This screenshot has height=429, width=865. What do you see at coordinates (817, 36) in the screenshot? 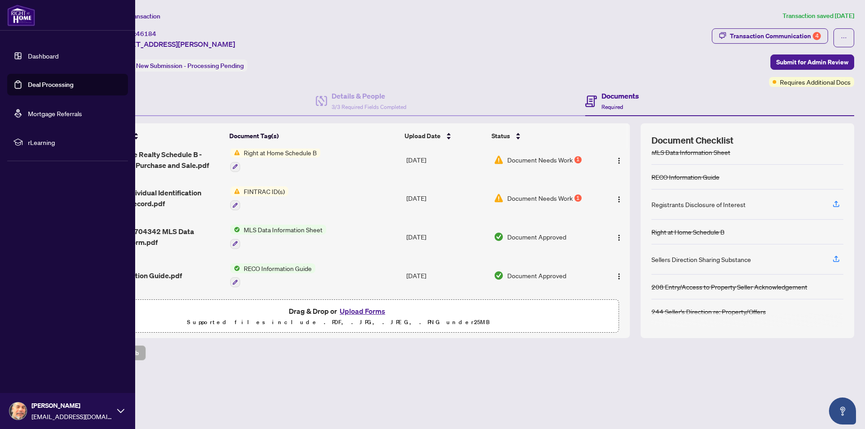
I see `div: 4` at bounding box center [817, 36].